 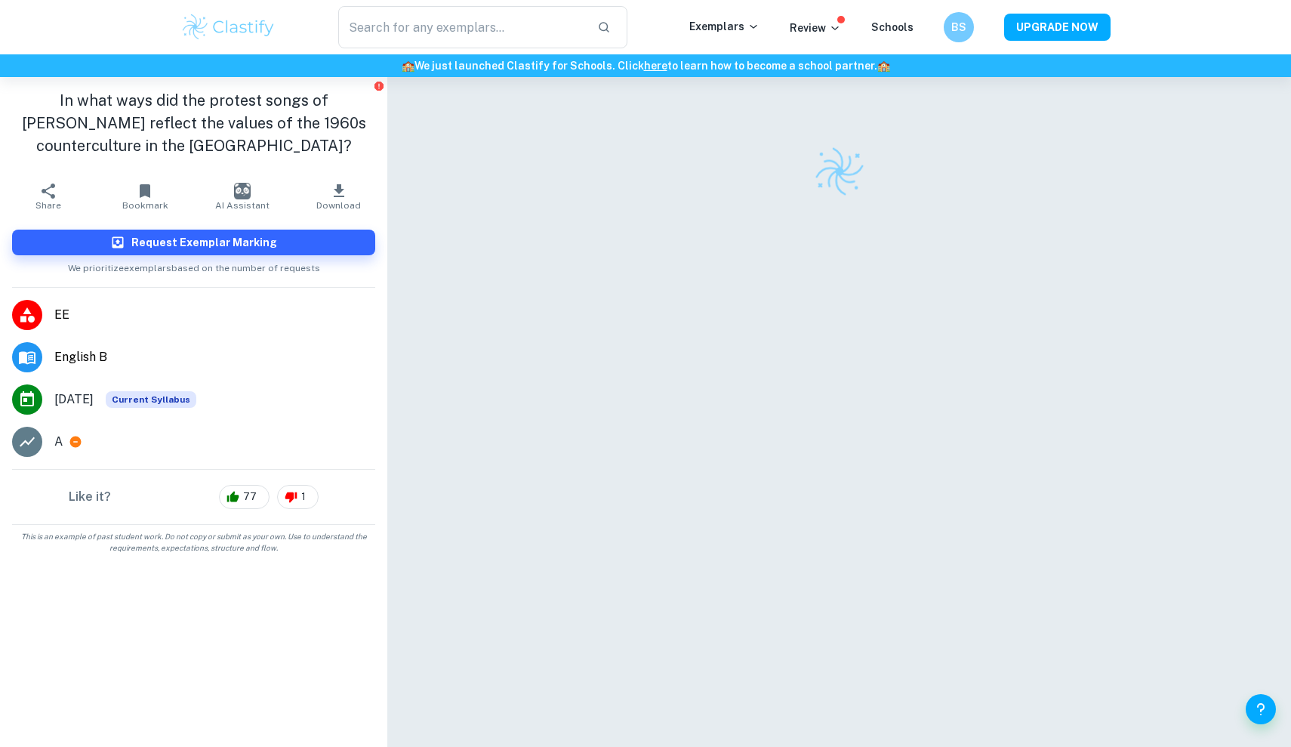 I want to click on a: Clastify logo, so click(x=228, y=27).